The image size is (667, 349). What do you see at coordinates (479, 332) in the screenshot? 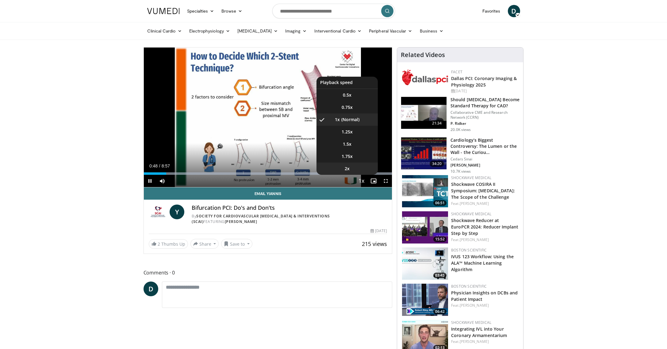
I see `a: Integrating IVL into Your Coronary Armamentarium` at bounding box center [479, 332].